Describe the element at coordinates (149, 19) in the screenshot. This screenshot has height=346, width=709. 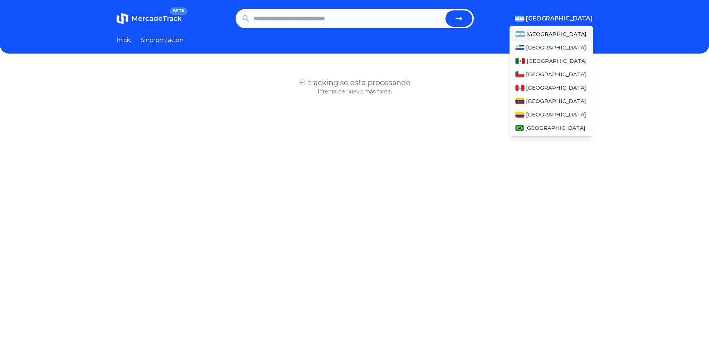
I see `a: MercadoTrackBETA` at that location.